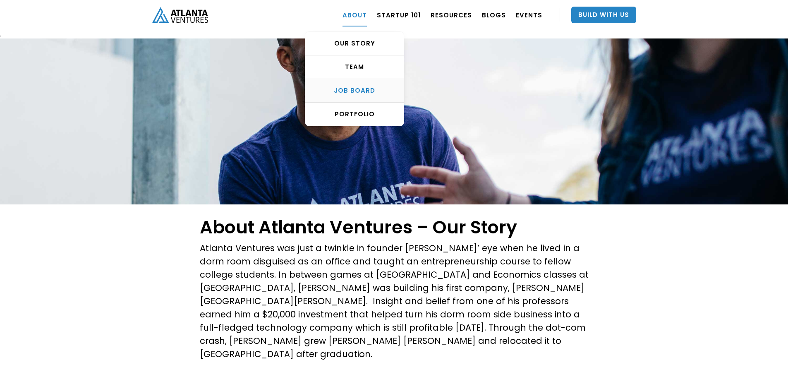 The image size is (788, 377). I want to click on a: EVENTS, so click(529, 15).